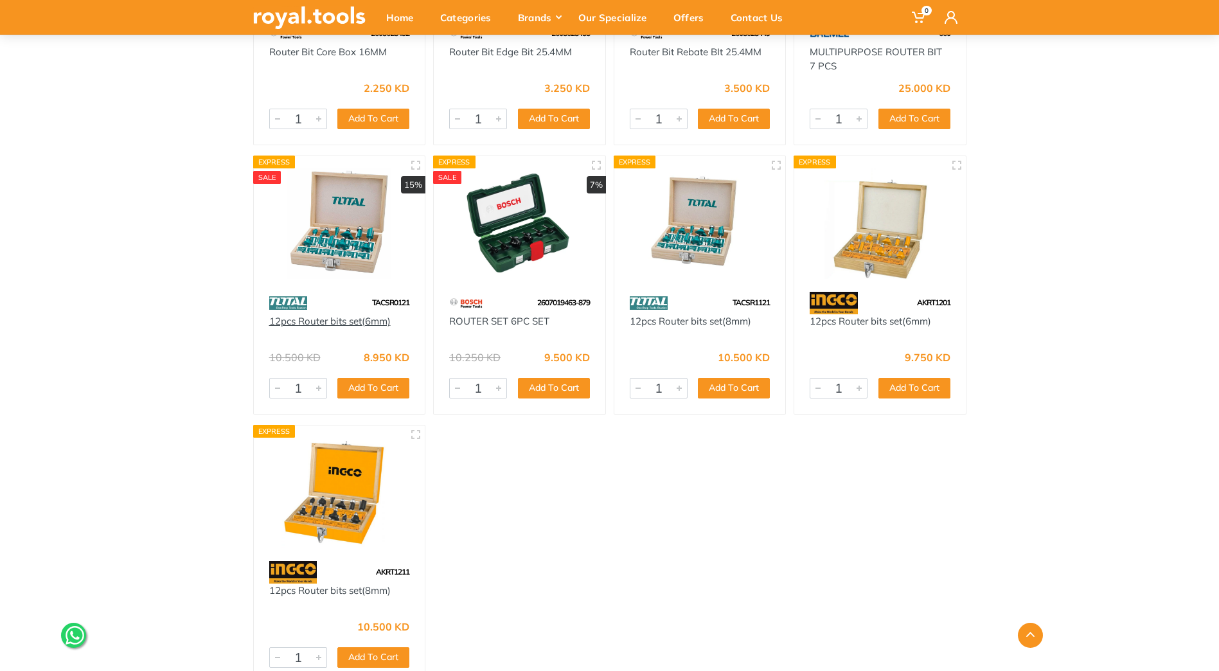 This screenshot has height=671, width=1219. What do you see at coordinates (567, 88) in the screenshot?
I see `div: 3.250 KD` at bounding box center [567, 88].